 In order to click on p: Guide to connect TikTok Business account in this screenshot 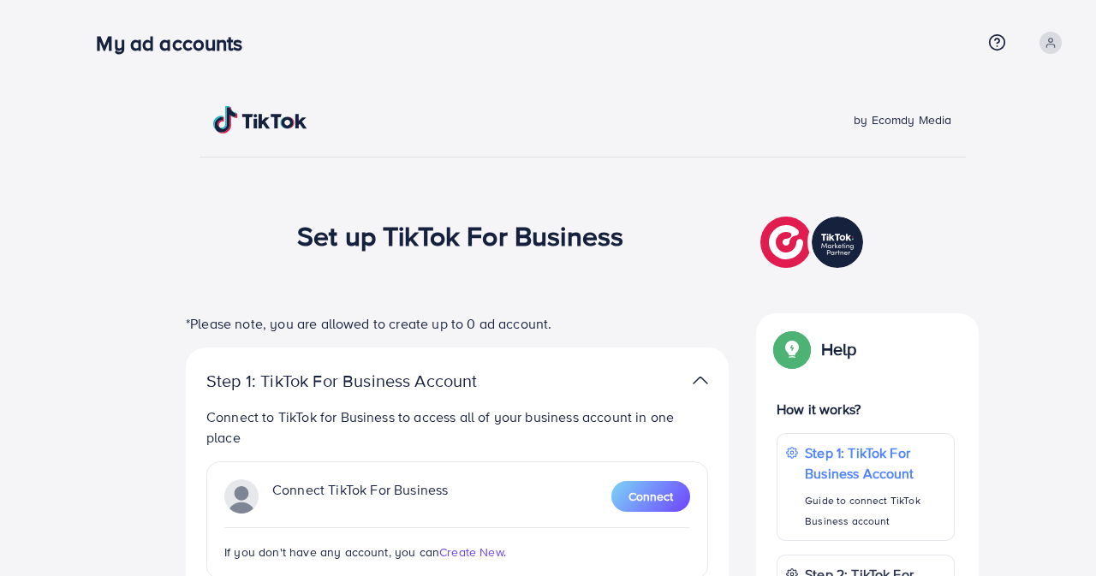, I will do `click(875, 511)`.